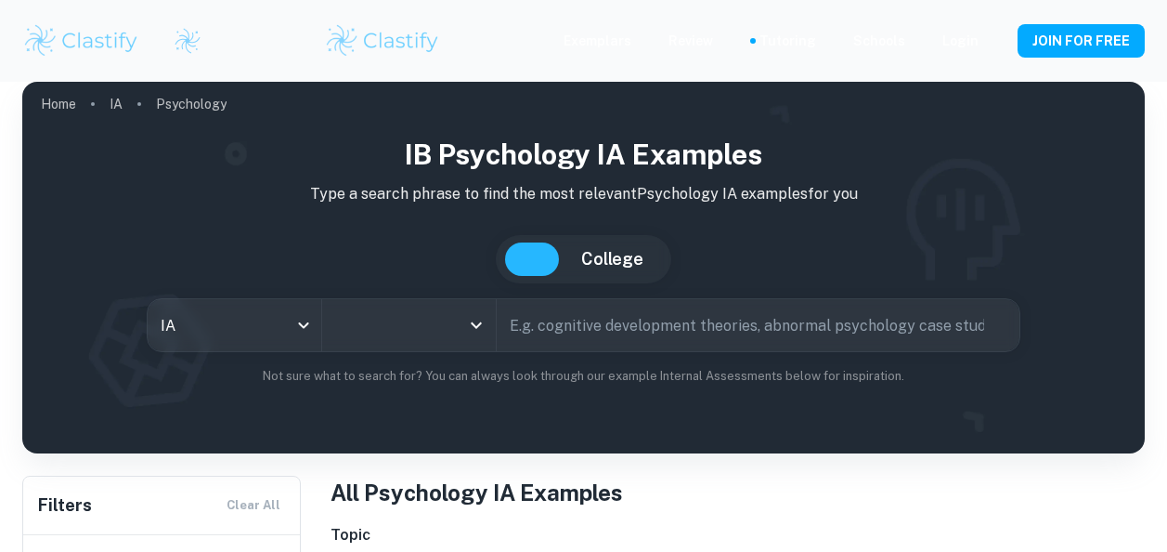 The image size is (1167, 552). What do you see at coordinates (1081, 41) in the screenshot?
I see `button: JOIN FOR FREE` at bounding box center [1081, 41].